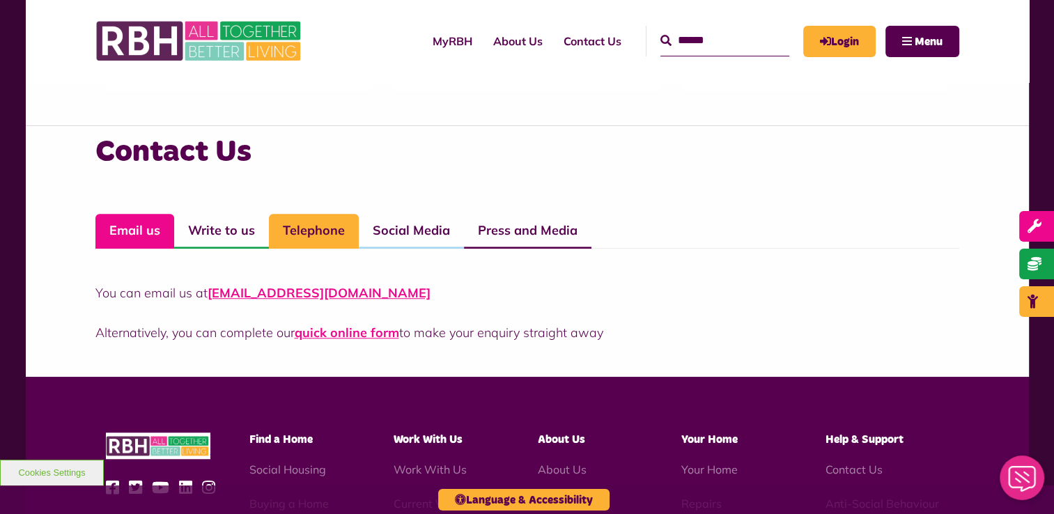 The image size is (1054, 514). I want to click on button: Language & Accessibility, so click(524, 499).